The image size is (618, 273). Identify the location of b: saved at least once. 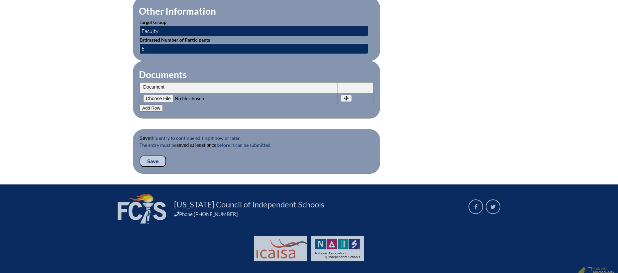
(196, 145).